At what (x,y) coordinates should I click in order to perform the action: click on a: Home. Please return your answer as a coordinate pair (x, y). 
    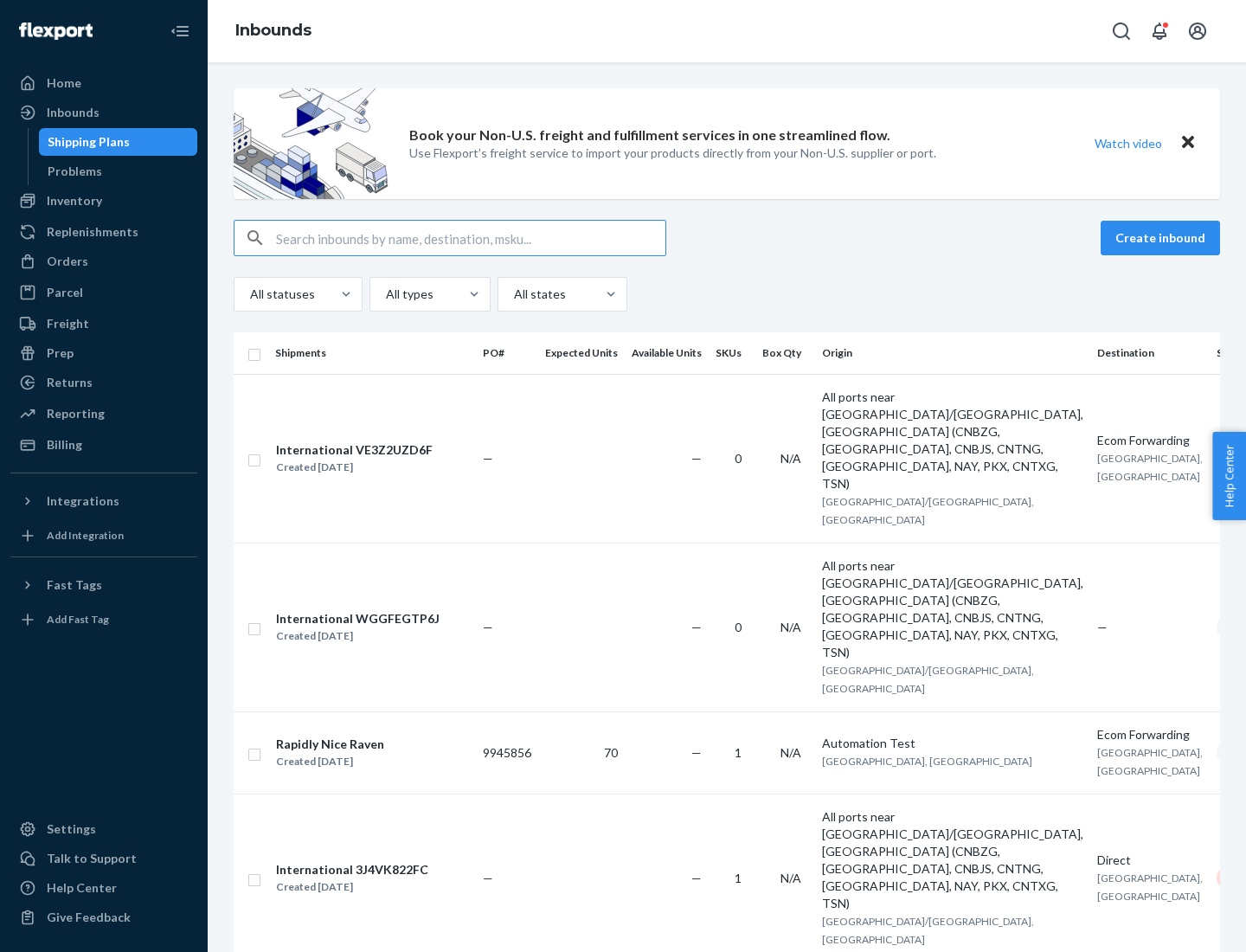
    Looking at the image, I should click on (104, 83).